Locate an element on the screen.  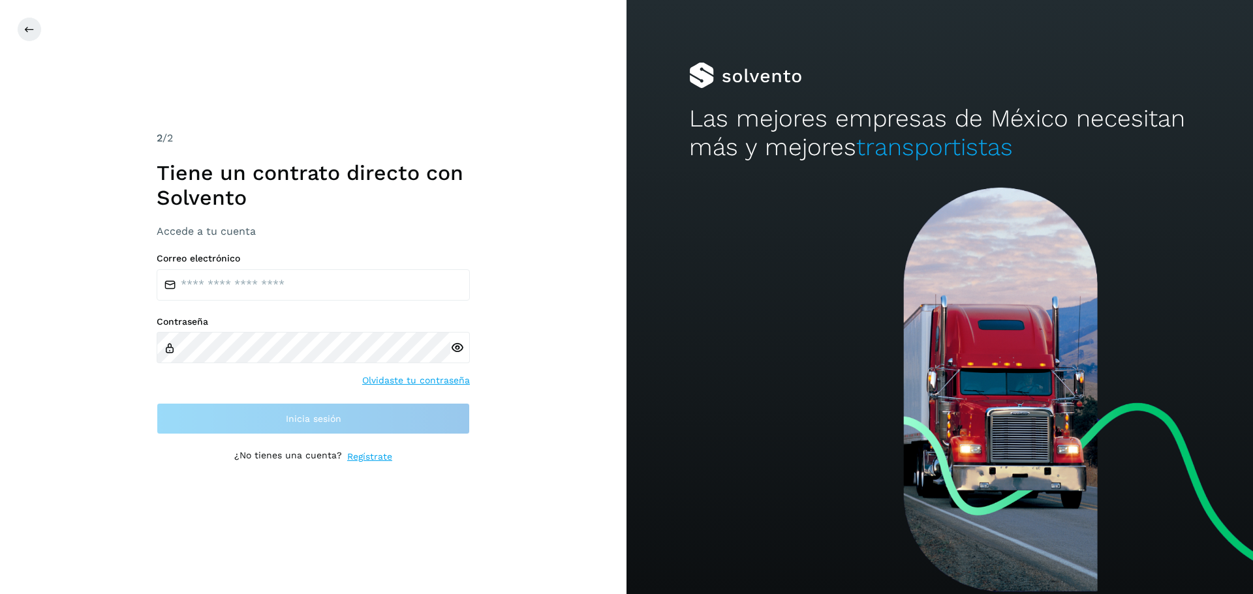
h2: Las mejores empresas de México necesitan más y mejores is located at coordinates (940, 133).